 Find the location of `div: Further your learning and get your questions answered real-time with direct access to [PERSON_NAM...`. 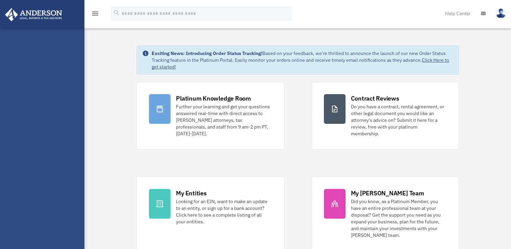

div: Further your learning and get your questions answered real-time with direct access to [PERSON_NAM... is located at coordinates (224, 120).